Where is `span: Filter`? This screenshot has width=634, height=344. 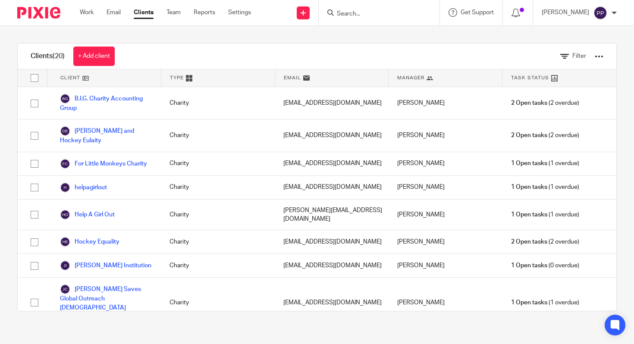
span: Filter is located at coordinates (579, 56).